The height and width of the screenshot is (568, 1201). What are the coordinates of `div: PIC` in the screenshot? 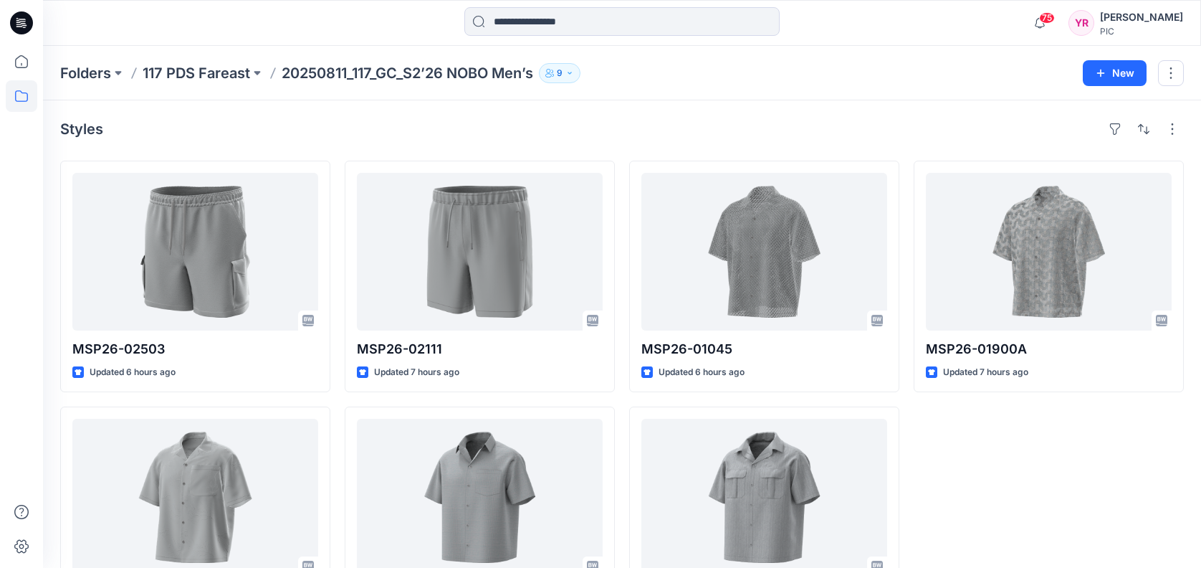 It's located at (1142, 31).